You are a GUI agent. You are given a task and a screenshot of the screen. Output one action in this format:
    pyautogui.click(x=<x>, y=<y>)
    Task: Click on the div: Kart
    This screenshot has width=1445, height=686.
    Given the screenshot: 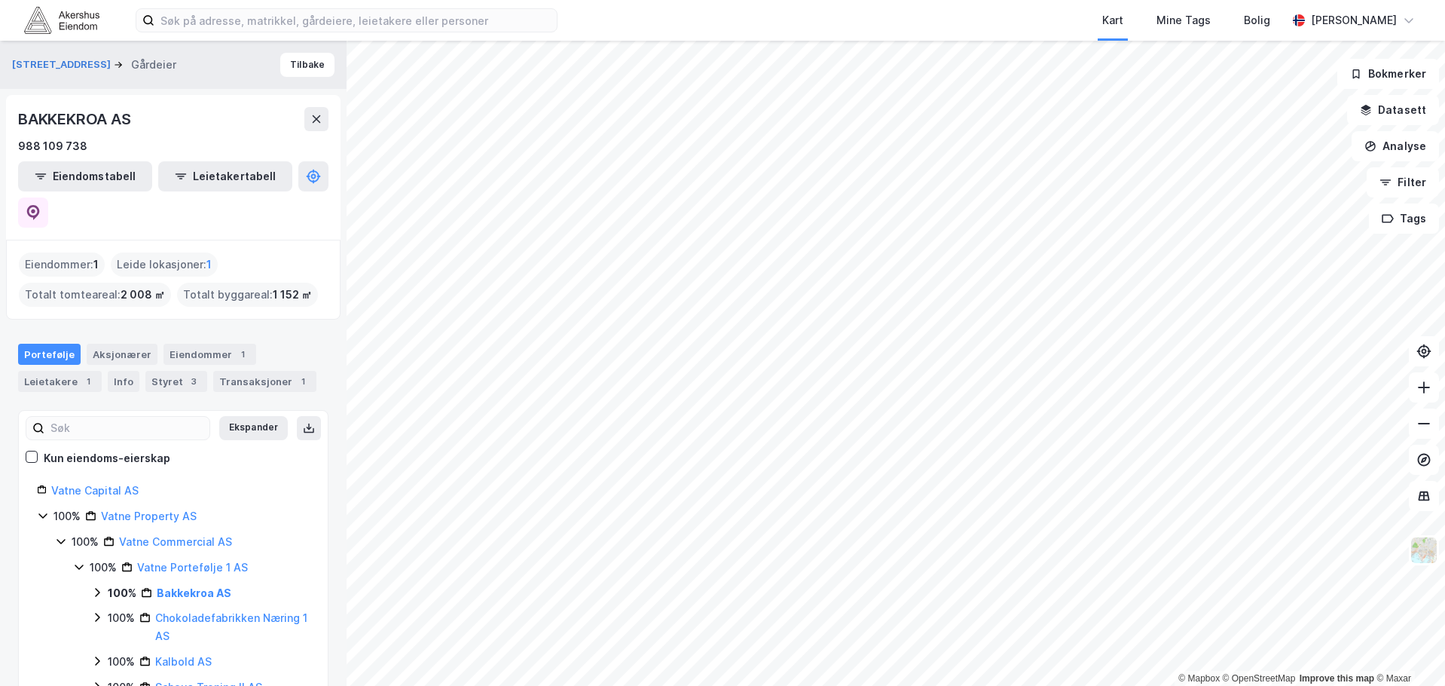 What is the action you would take?
    pyautogui.click(x=1113, y=20)
    